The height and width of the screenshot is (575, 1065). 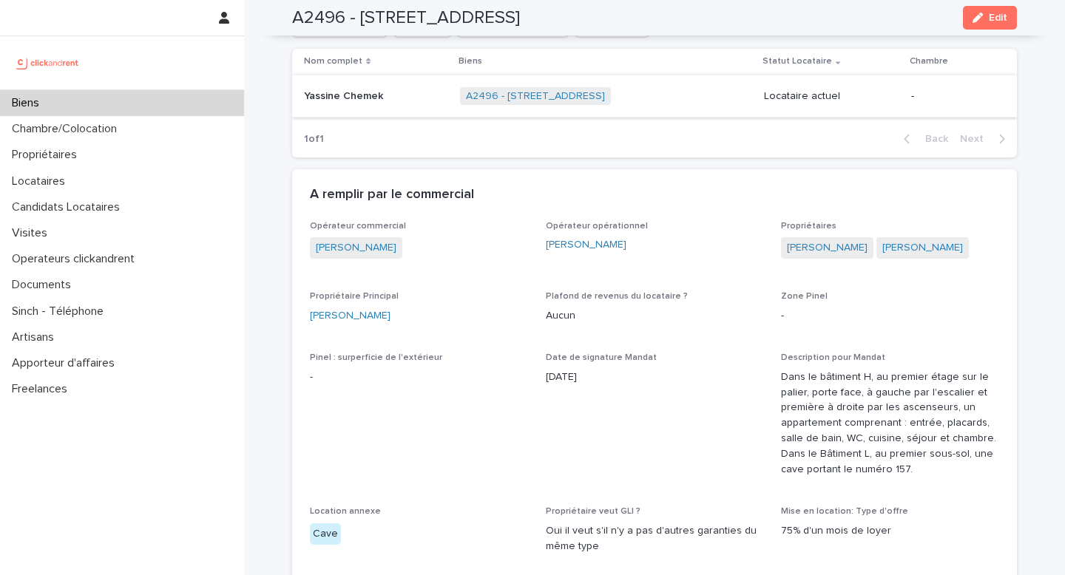 I want to click on h2: A remplir par le commercial, so click(x=392, y=195).